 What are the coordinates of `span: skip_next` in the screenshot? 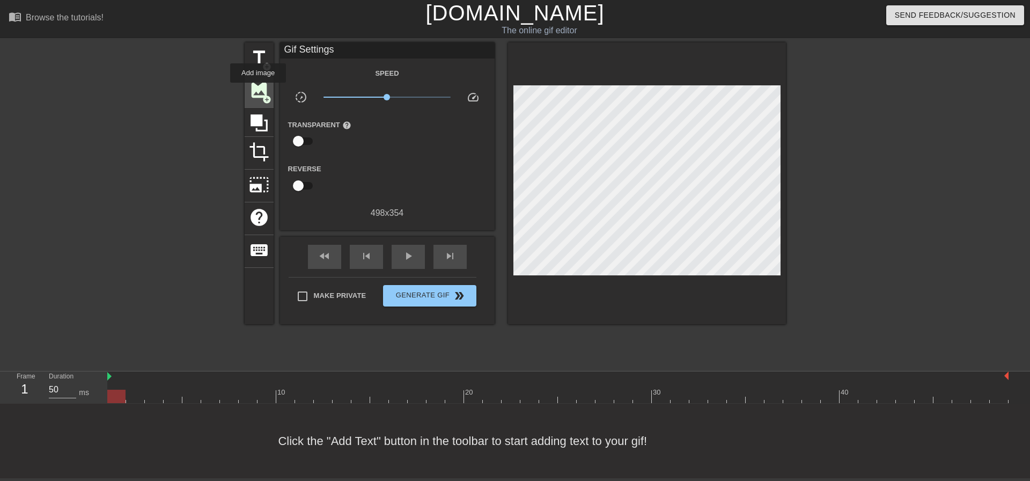 It's located at (450, 256).